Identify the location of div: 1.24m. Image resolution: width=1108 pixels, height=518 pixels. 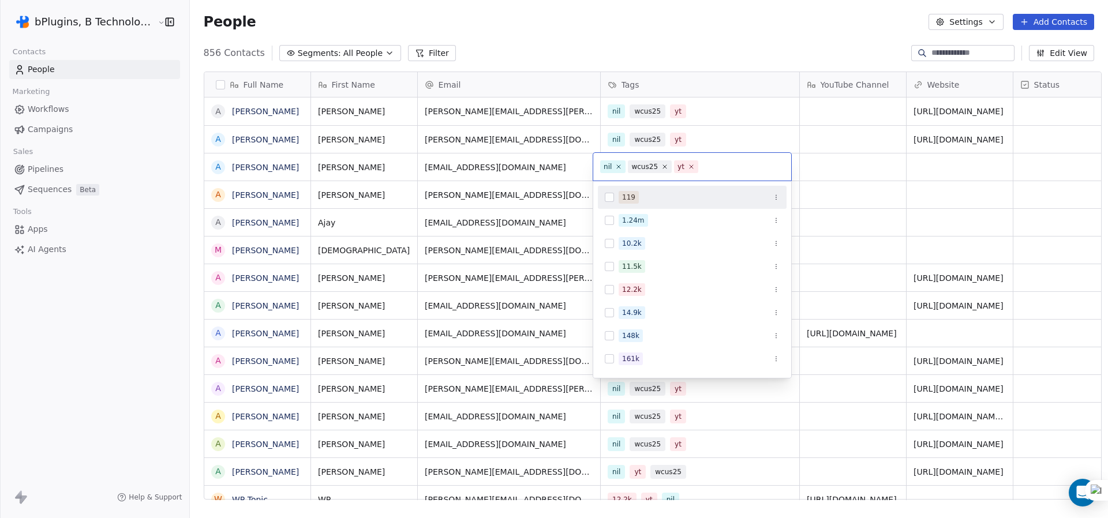
(633, 220).